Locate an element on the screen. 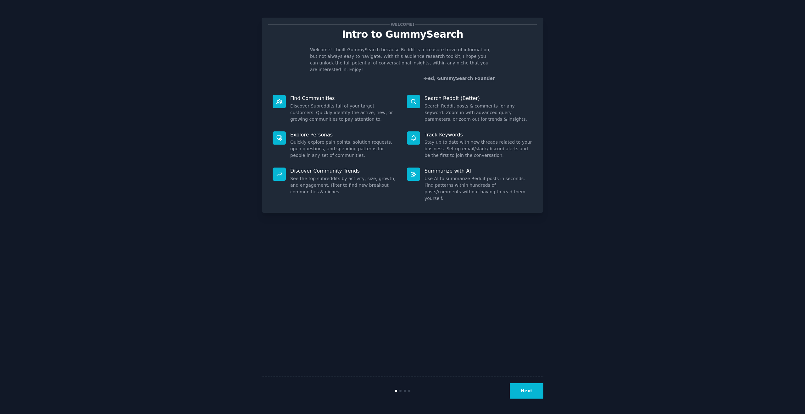  button: Next is located at coordinates (527, 391).